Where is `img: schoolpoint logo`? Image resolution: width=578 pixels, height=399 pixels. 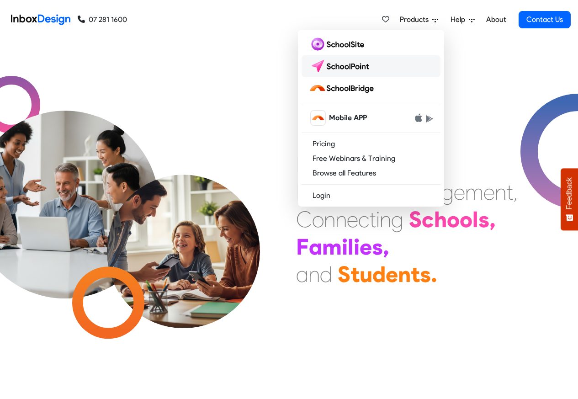
img: schoolpoint logo is located at coordinates (341, 66).